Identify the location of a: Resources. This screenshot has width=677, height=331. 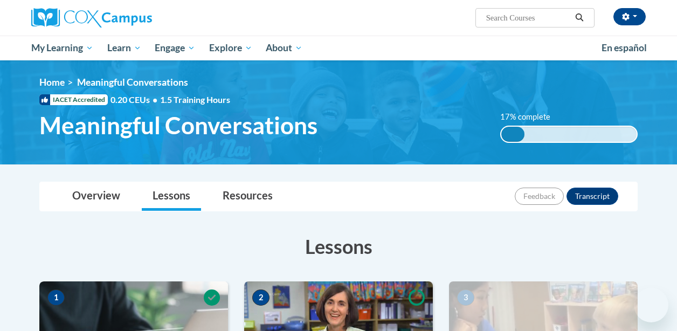
(247, 196).